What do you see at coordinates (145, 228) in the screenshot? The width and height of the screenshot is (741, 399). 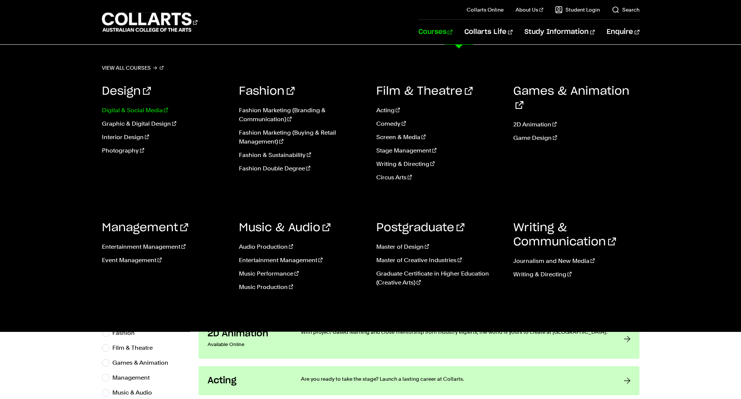 I see `a: Management` at bounding box center [145, 228].